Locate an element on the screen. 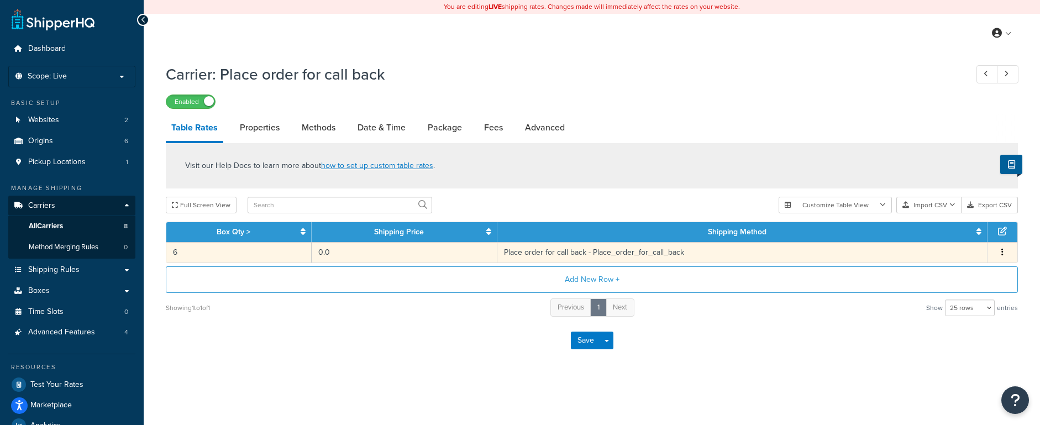 The width and height of the screenshot is (1040, 425). li: Origins is located at coordinates (72, 141).